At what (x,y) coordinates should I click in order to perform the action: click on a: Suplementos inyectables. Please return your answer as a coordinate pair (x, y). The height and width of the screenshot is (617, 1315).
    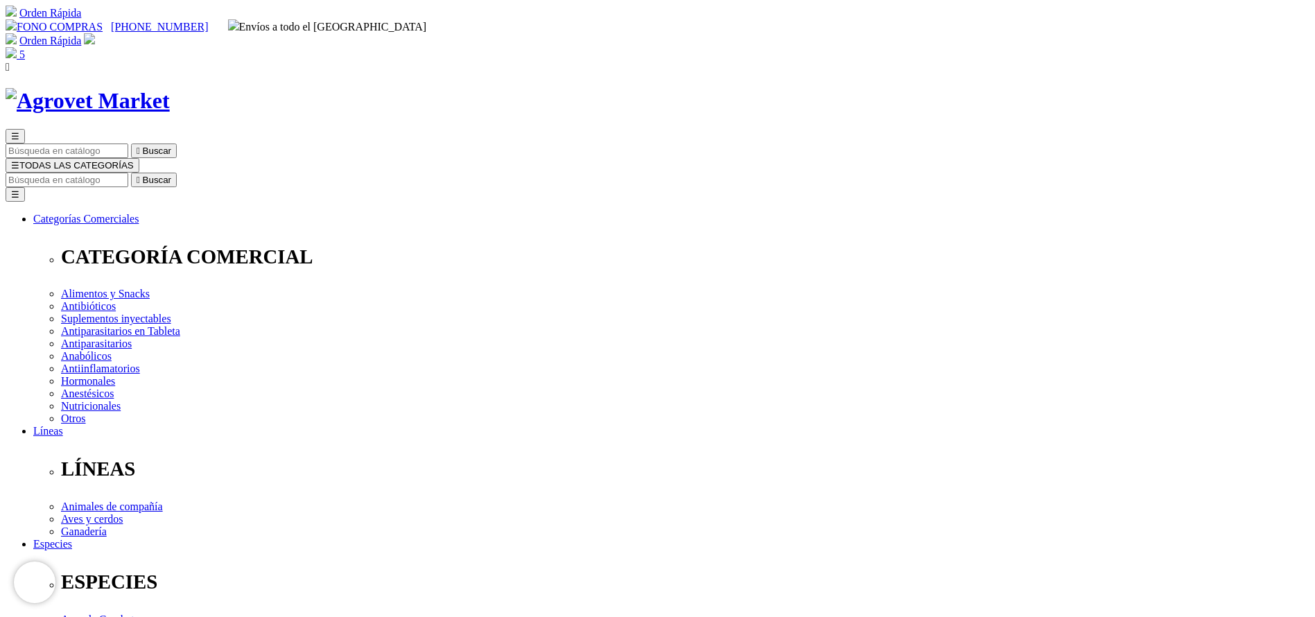
    Looking at the image, I should click on (116, 318).